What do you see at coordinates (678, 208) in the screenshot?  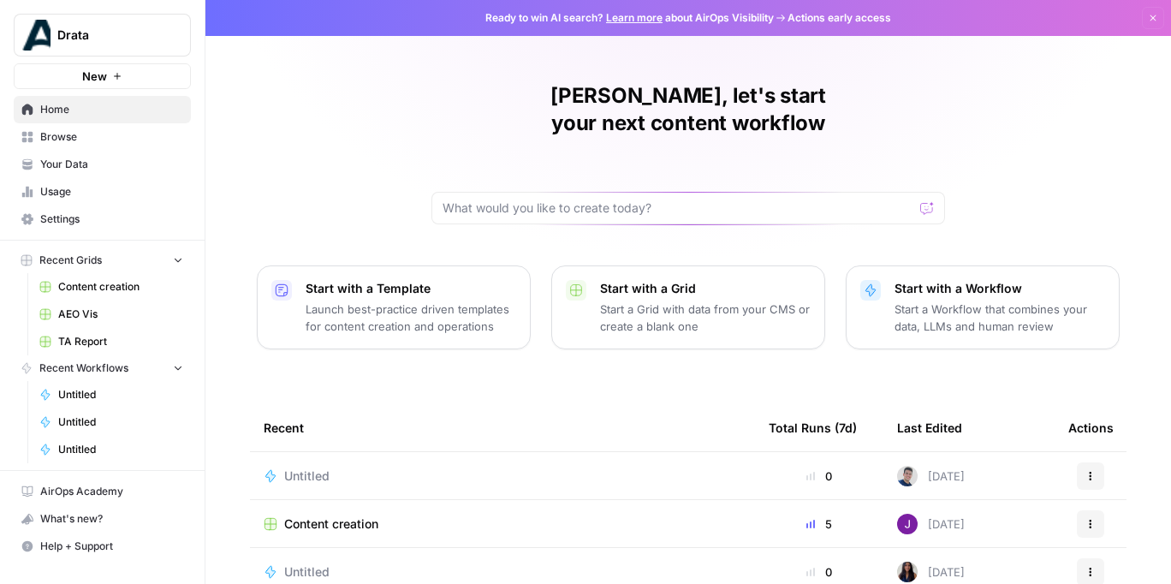 I see `input: What would you like to create today?` at bounding box center [678, 208].